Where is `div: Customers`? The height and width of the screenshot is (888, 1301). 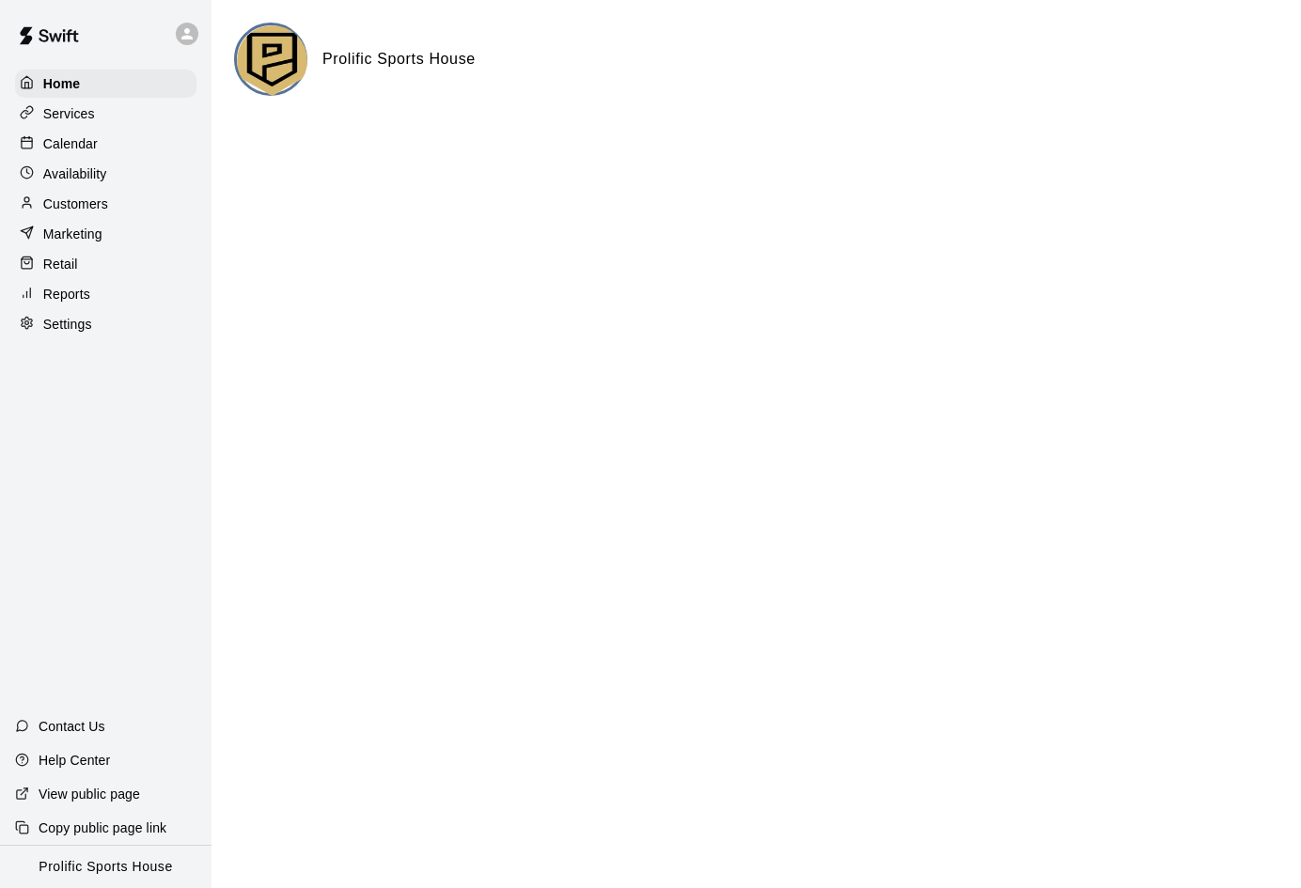
div: Customers is located at coordinates (105, 204).